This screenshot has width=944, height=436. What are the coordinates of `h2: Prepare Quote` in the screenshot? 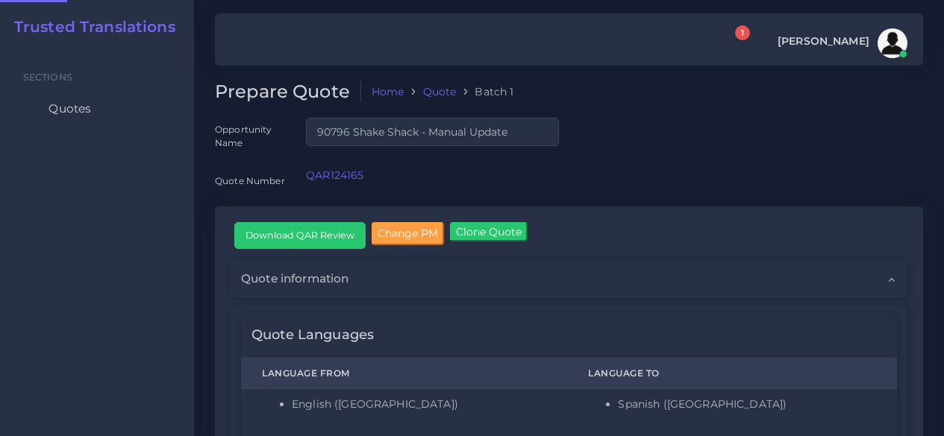 It's located at (288, 92).